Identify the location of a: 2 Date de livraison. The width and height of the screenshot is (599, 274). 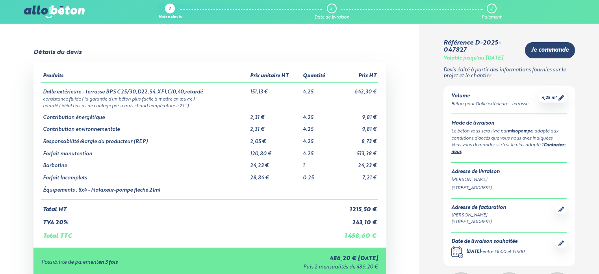
(331, 12).